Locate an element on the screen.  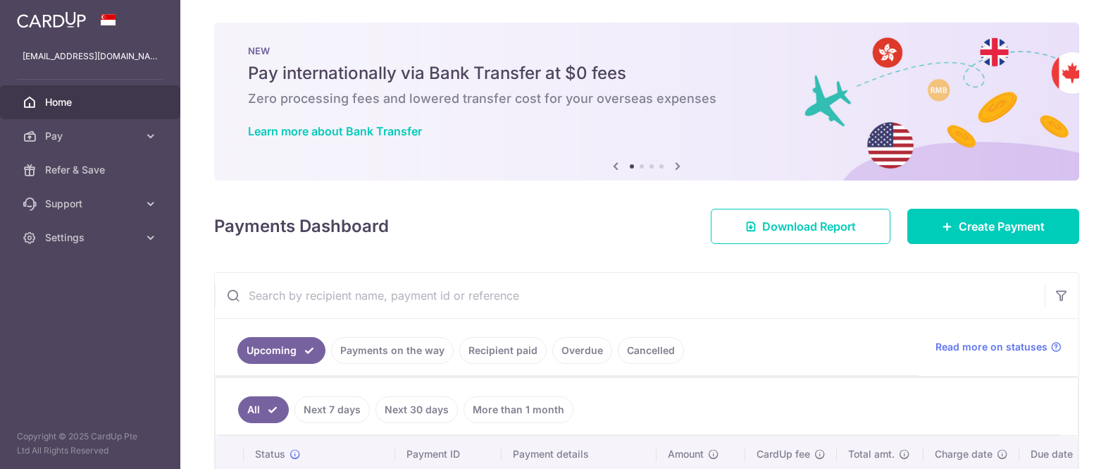
a: Next 7 days is located at coordinates (332, 409).